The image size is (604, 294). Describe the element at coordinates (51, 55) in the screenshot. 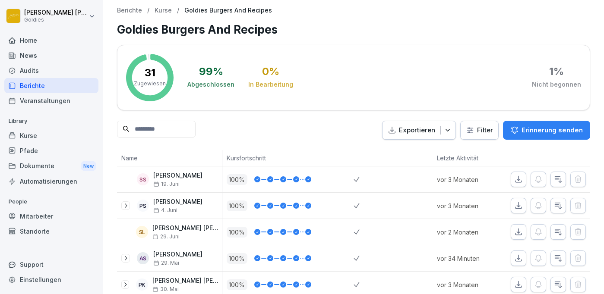

I see `div: News` at that location.